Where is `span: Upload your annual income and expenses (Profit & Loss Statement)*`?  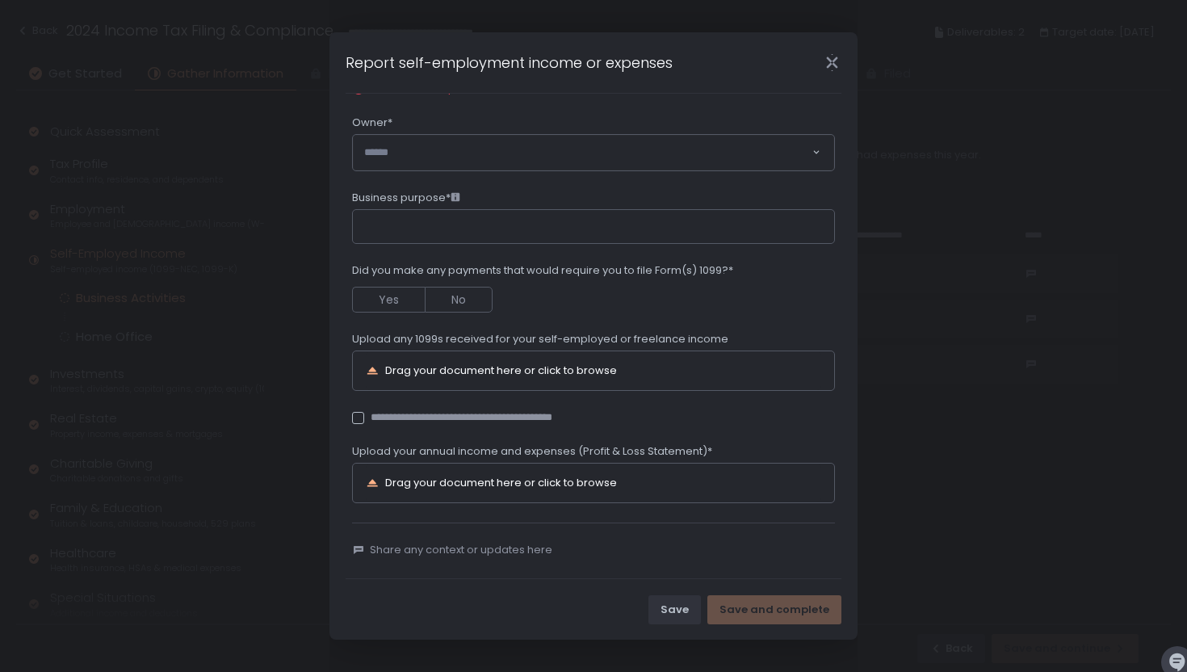
span: Upload your annual income and expenses (Profit & Loss Statement)* is located at coordinates (532, 451).